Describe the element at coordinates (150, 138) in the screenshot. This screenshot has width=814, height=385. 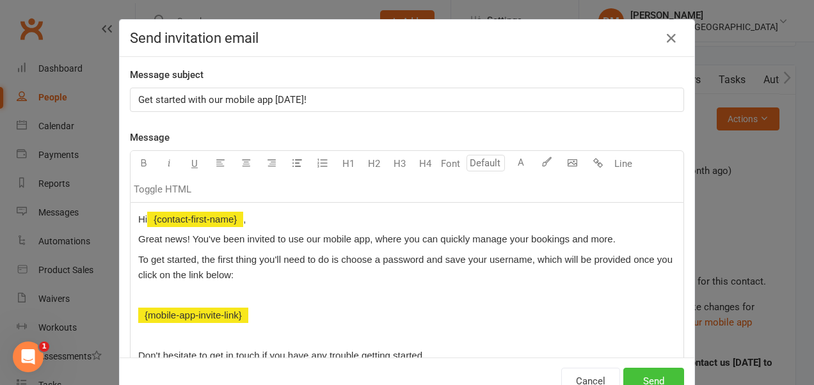
I see `label: Message` at that location.